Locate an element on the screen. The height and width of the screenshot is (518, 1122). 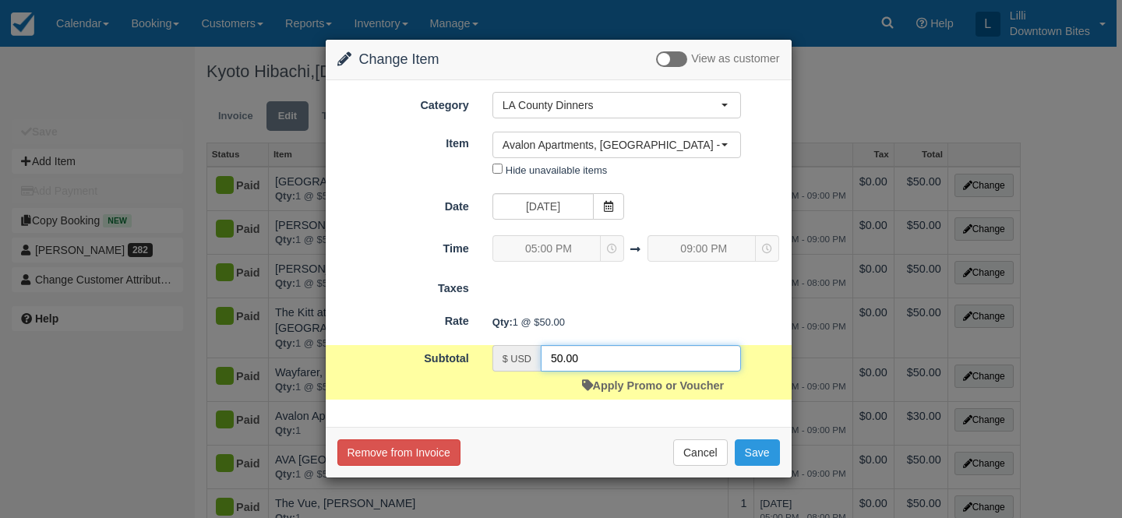
button: Save is located at coordinates (758, 453).